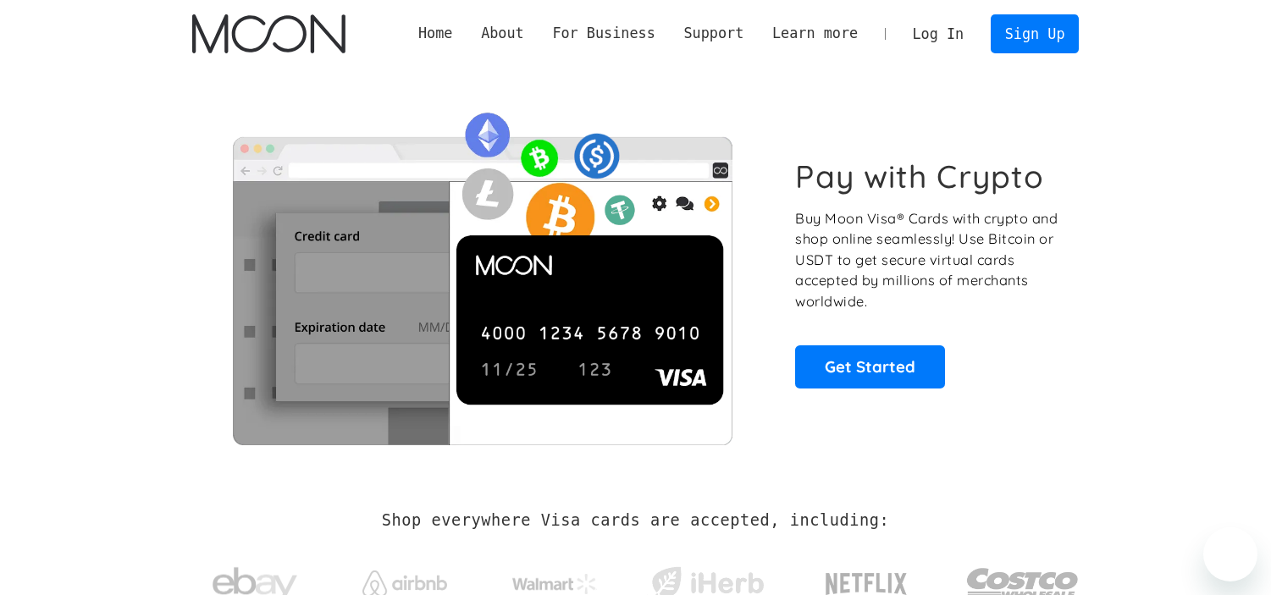 This screenshot has width=1271, height=595. What do you see at coordinates (939, 34) in the screenshot?
I see `a: Log In` at bounding box center [939, 34].